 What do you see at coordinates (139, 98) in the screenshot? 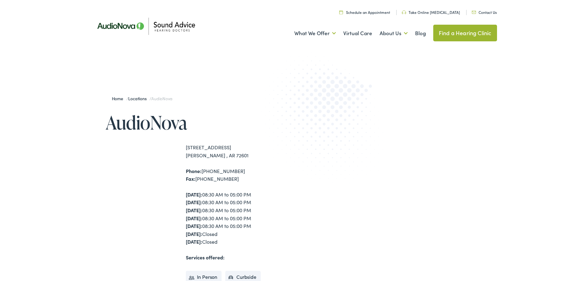
I see `a: Locations` at bounding box center [139, 98].